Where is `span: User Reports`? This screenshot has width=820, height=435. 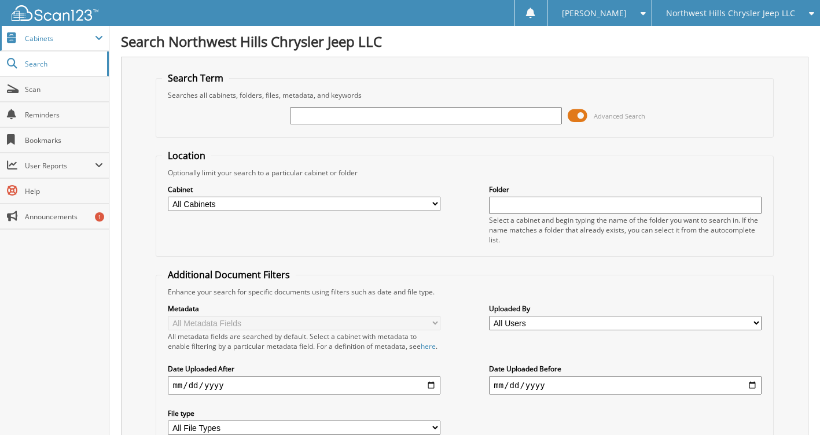 span: User Reports is located at coordinates (60, 166).